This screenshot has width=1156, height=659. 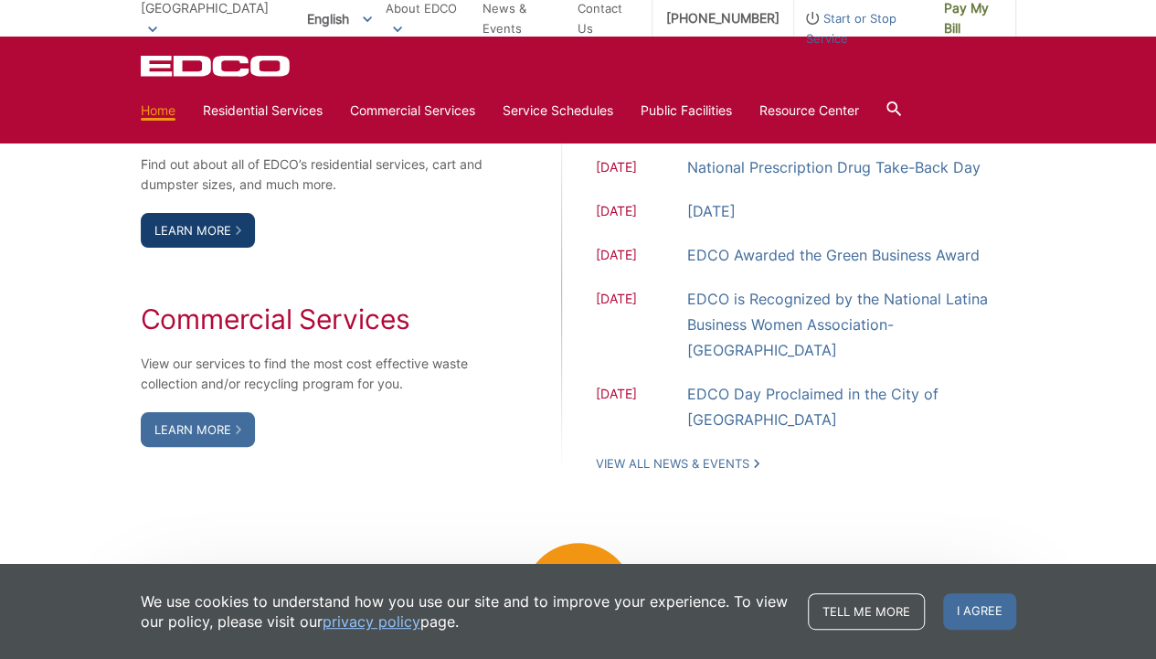 What do you see at coordinates (809, 111) in the screenshot?
I see `a: Resource Center` at bounding box center [809, 111].